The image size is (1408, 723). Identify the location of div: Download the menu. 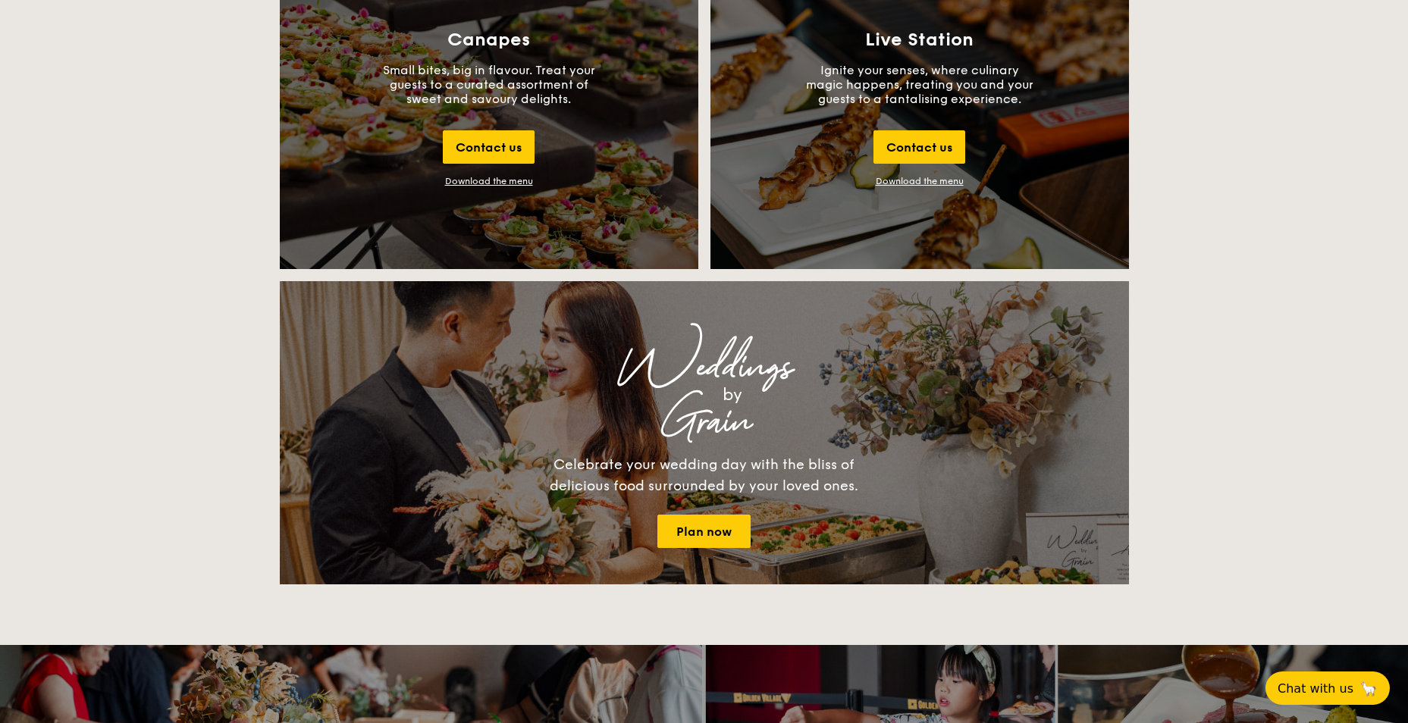
(489, 181).